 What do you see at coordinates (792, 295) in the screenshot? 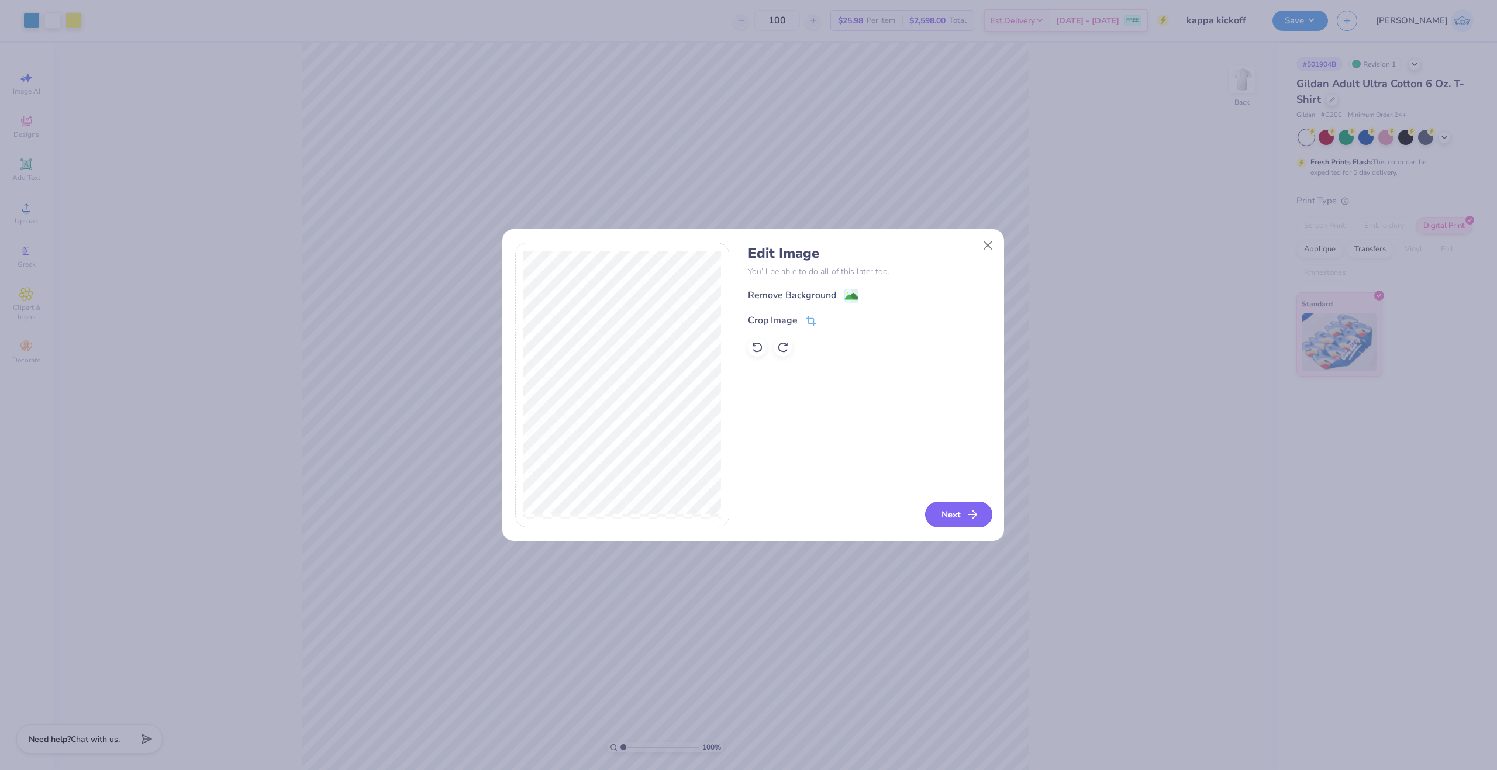
I see `div: Remove Background` at bounding box center [792, 295].